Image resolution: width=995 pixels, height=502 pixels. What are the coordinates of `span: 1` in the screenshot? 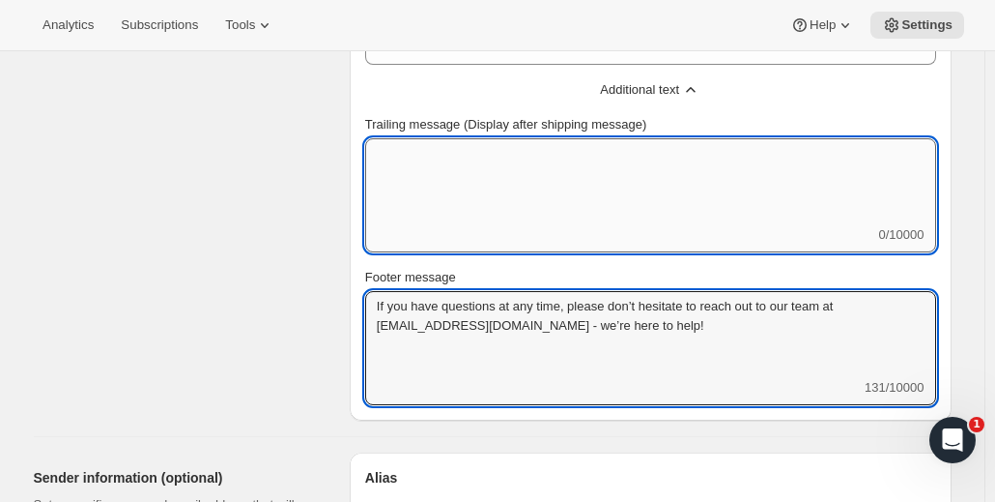 It's located at (977, 424).